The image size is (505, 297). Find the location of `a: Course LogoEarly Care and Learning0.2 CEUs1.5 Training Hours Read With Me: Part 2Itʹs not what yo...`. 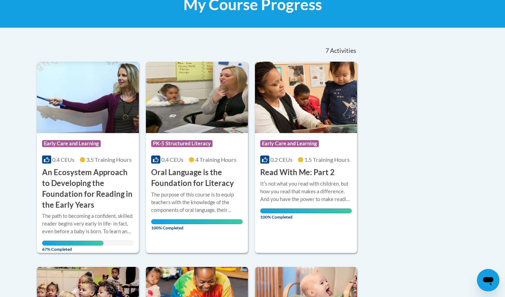

a: Course LogoEarly Care and Learning0.2 CEUs1.5 Training Hours Read With Me: Part 2Itʹs not what yo... is located at coordinates (306, 157).